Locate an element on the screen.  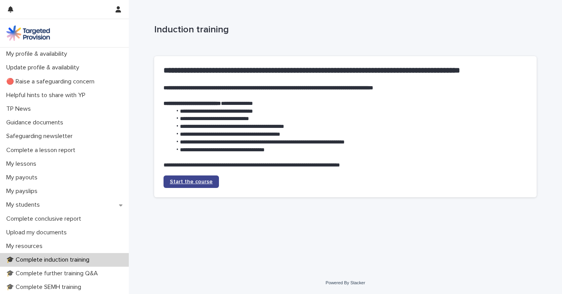
p: 🎓 Complete induction training is located at coordinates (49, 260).